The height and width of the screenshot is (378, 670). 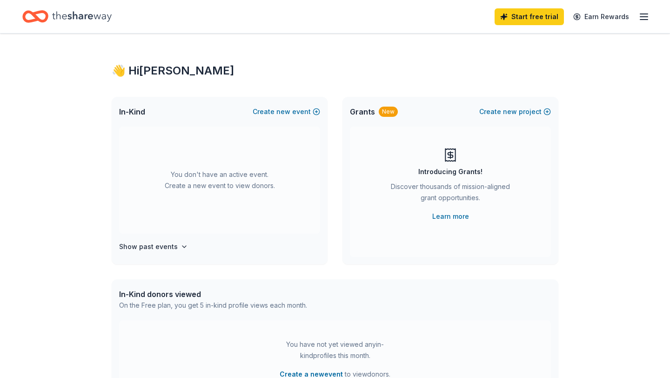 What do you see at coordinates (149, 247) in the screenshot?
I see `h4: Show past events` at bounding box center [149, 247].